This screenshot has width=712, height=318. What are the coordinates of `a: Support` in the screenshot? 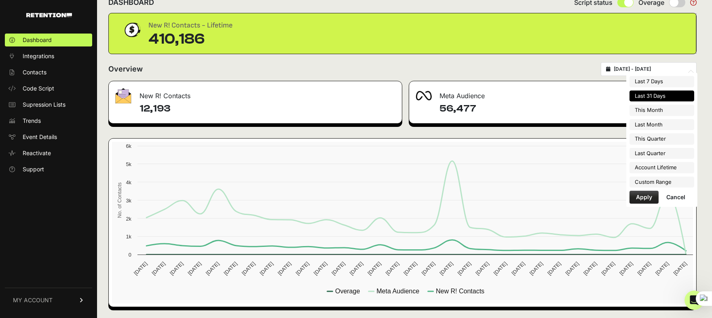 It's located at (49, 169).